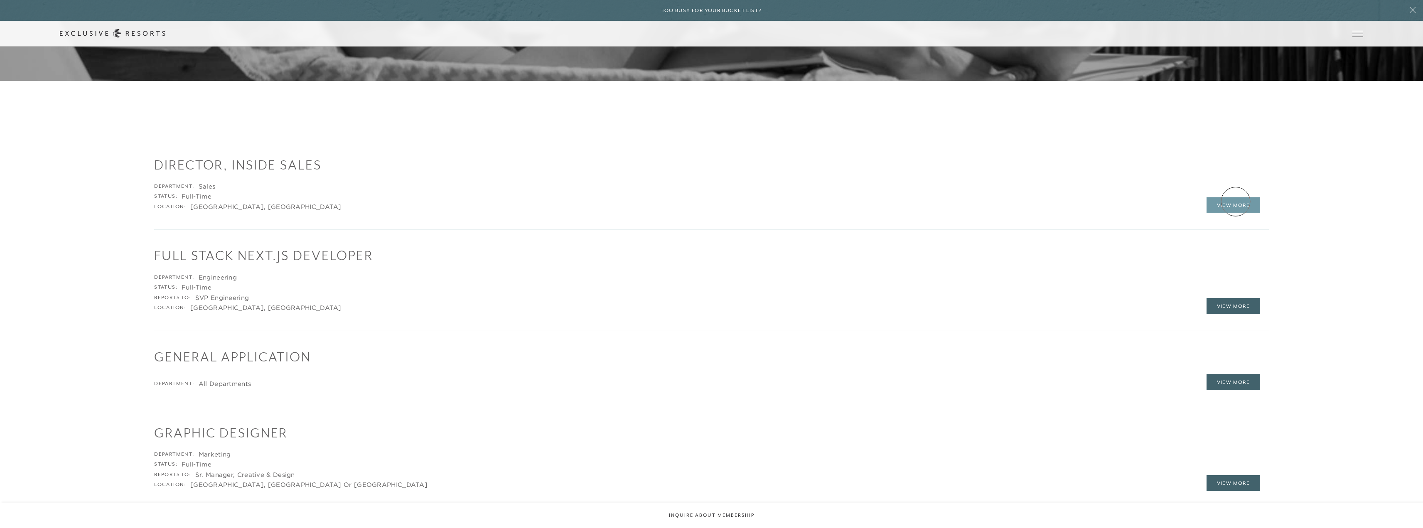 This screenshot has height=528, width=1423. What do you see at coordinates (245, 475) in the screenshot?
I see `div: Sr. Manager, Creative & Design` at bounding box center [245, 475].